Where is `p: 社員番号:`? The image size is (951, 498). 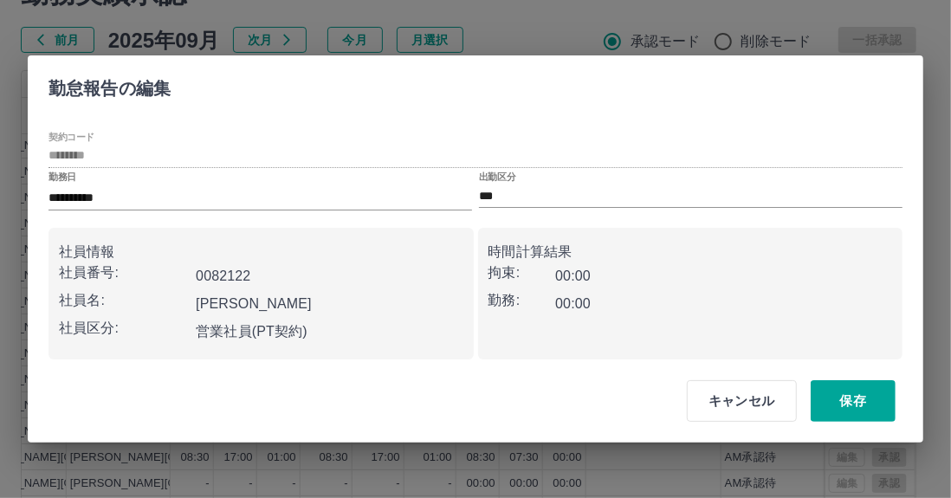
p: 社員番号: is located at coordinates (124, 273).